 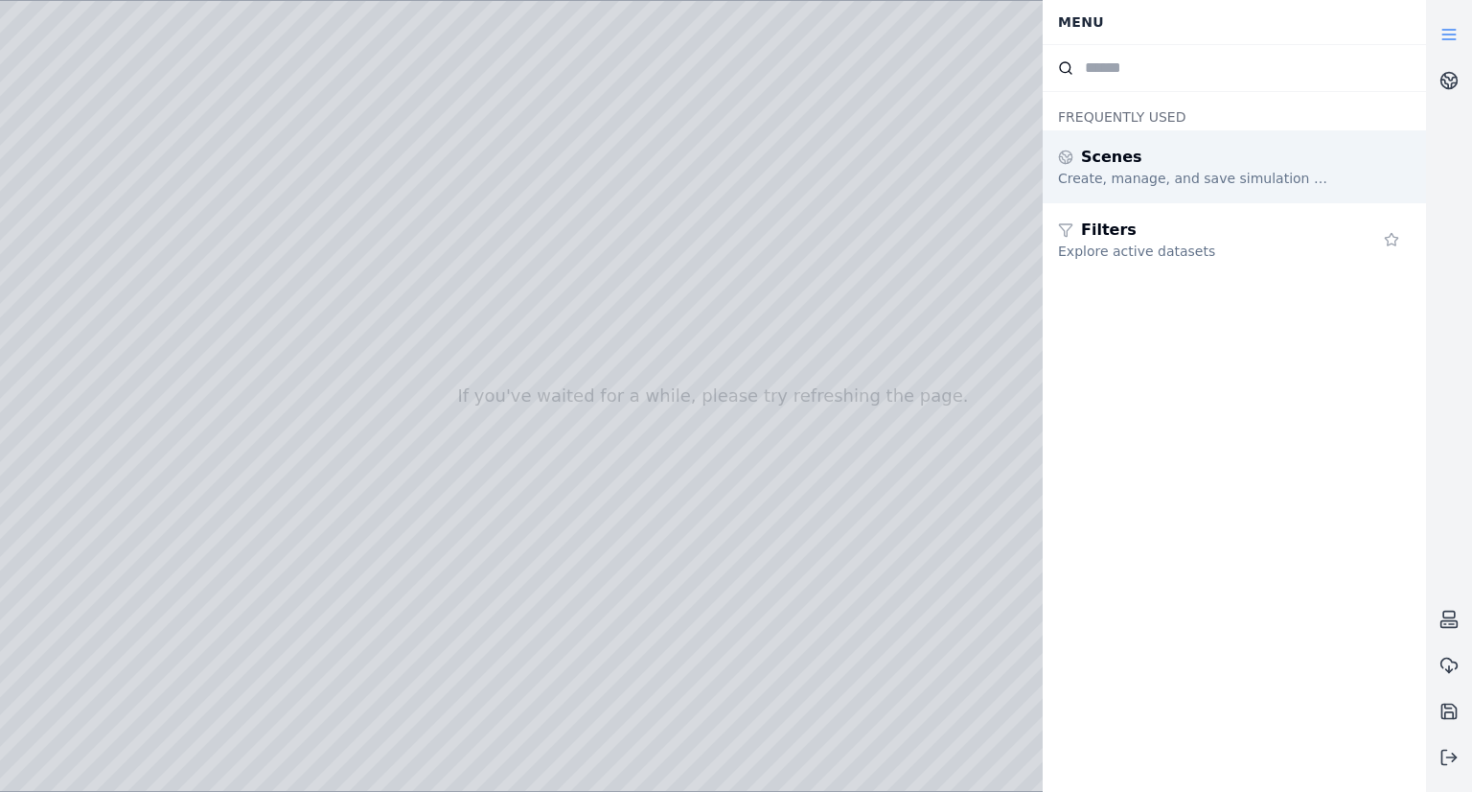 I want to click on div: Menu, so click(x=1234, y=22).